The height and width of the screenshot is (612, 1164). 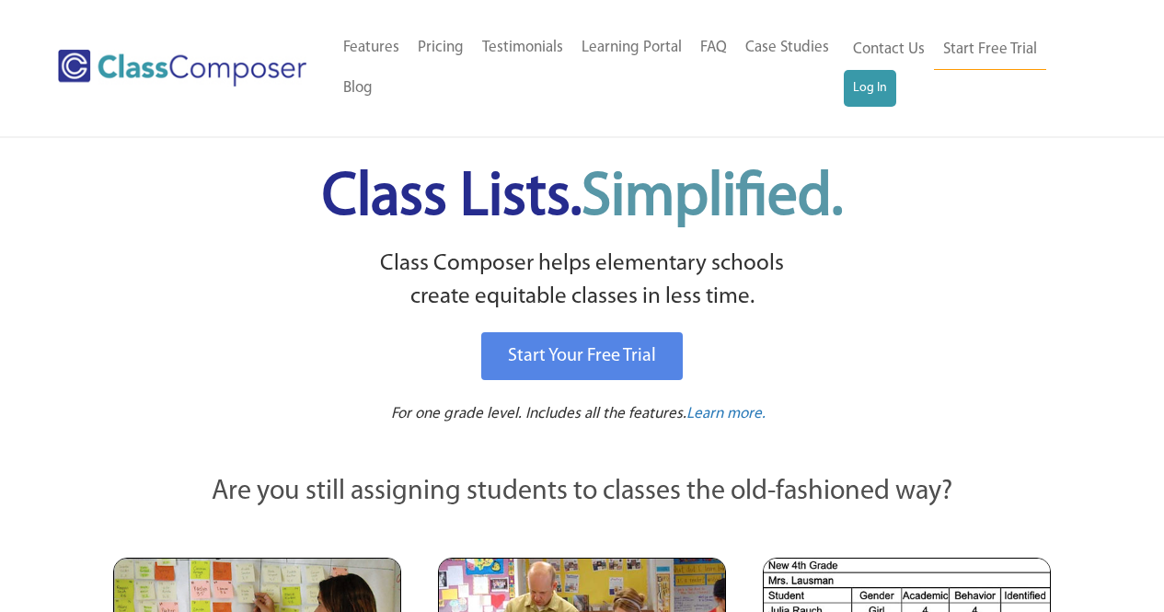 What do you see at coordinates (581, 356) in the screenshot?
I see `a: Start Your Free Trial` at bounding box center [581, 356].